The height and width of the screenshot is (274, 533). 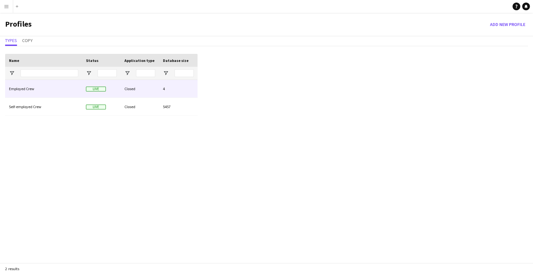 What do you see at coordinates (92, 60) in the screenshot?
I see `span: Status` at bounding box center [92, 60].